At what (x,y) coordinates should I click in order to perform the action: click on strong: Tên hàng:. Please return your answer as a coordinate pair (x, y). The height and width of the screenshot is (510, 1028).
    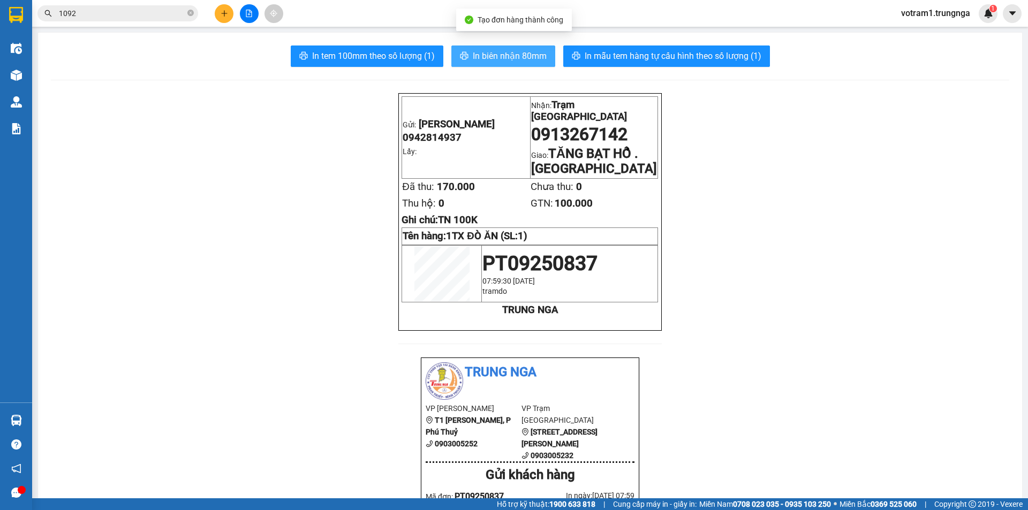
    Looking at the image, I should click on (465, 236).